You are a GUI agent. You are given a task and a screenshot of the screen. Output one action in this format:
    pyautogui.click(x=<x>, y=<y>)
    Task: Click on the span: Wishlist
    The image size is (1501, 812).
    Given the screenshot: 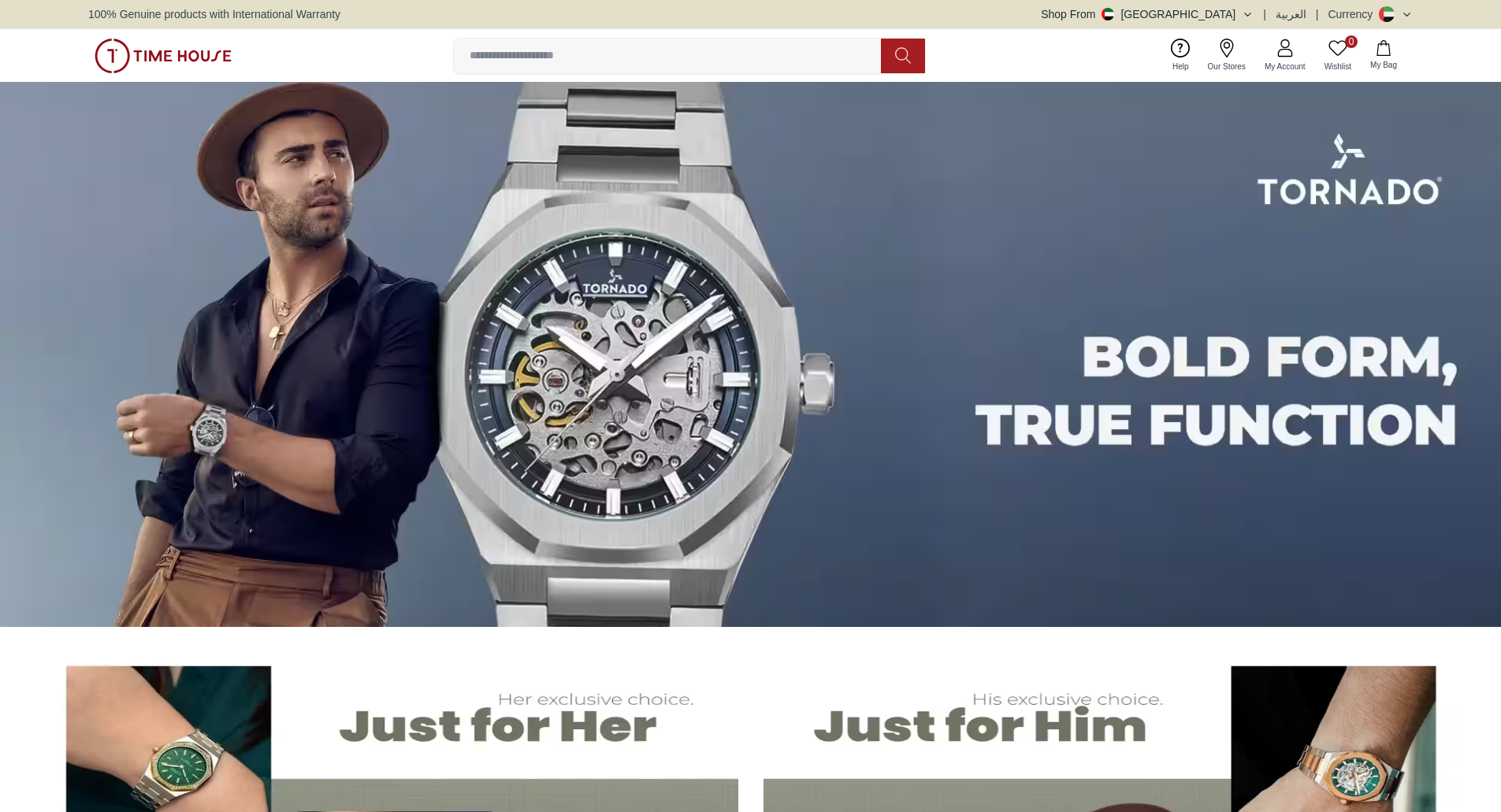 What is the action you would take?
    pyautogui.click(x=1338, y=66)
    